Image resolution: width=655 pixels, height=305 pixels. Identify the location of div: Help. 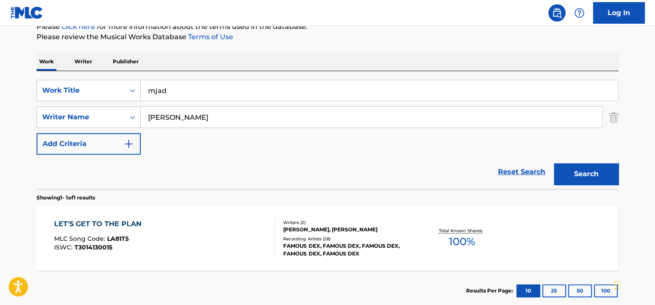
(579, 13).